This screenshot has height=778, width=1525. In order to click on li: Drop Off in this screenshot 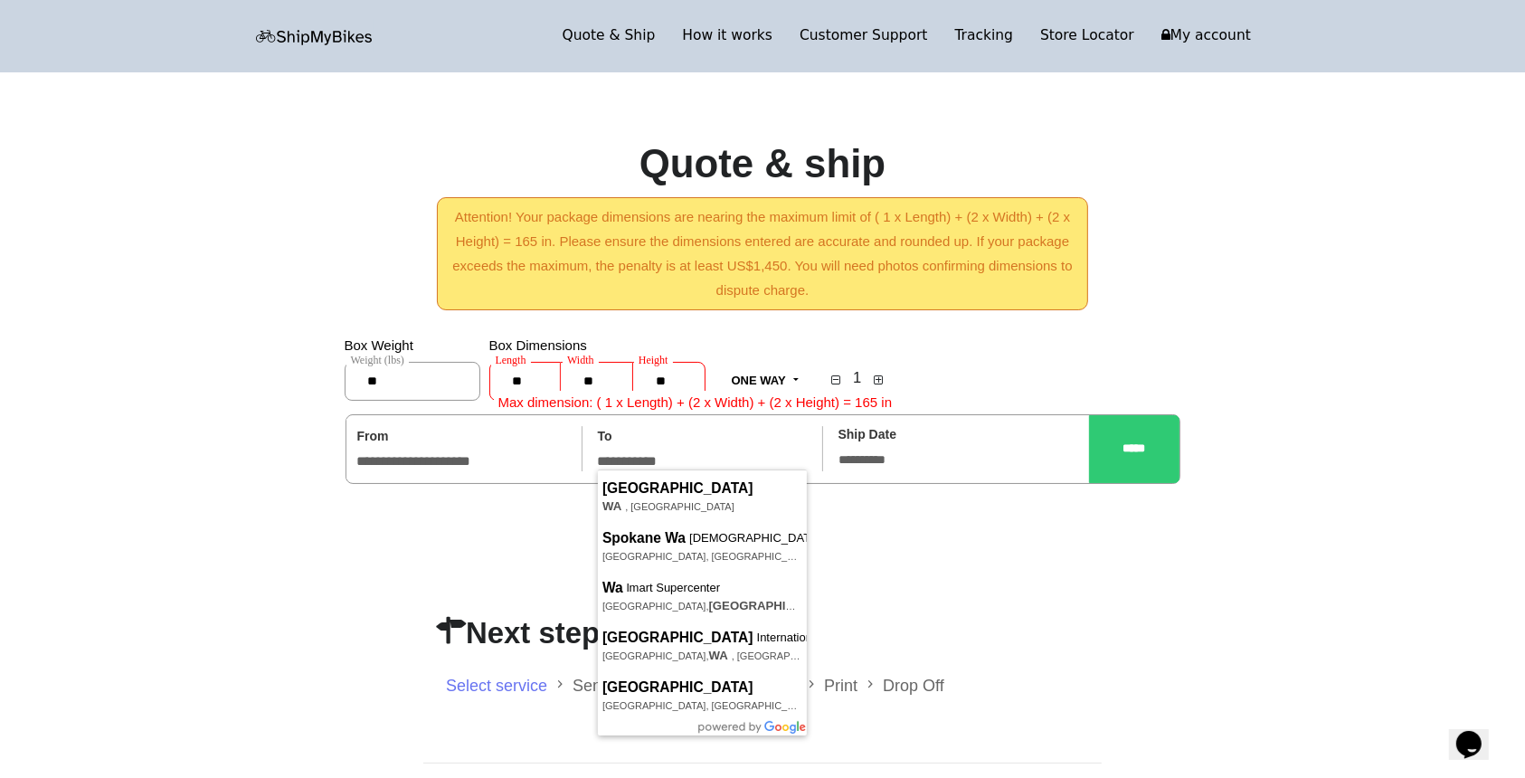, I will do `click(913, 685)`.